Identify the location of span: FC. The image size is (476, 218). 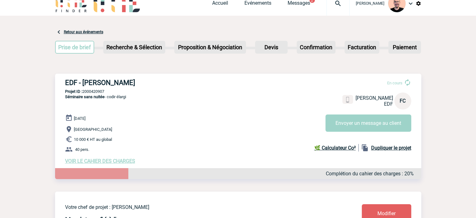
(403, 100).